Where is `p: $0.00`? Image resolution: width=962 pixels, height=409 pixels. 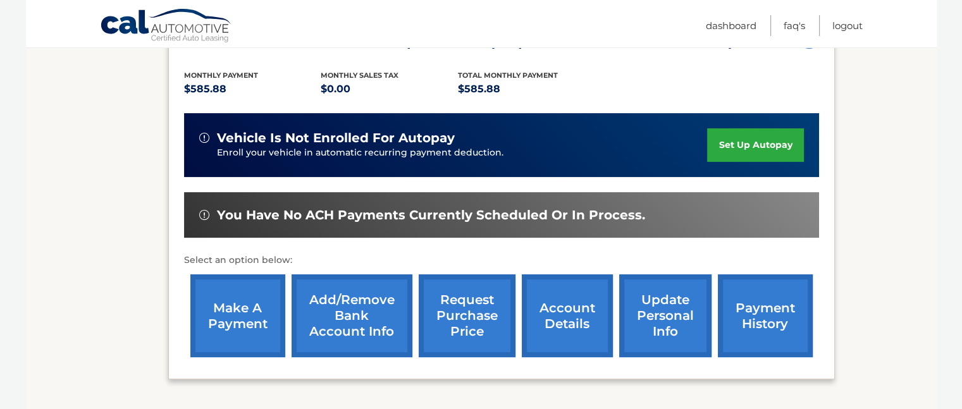
p: $0.00 is located at coordinates (389, 89).